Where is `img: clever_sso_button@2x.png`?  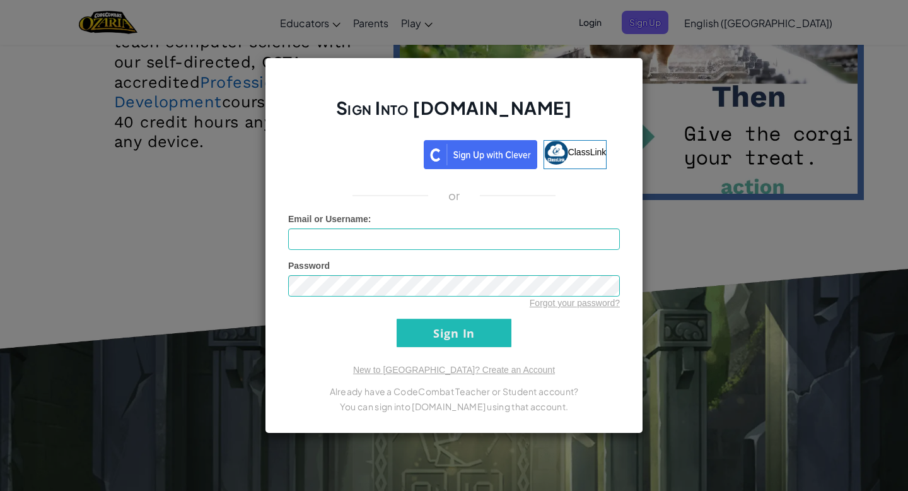 img: clever_sso_button@2x.png is located at coordinates (480, 154).